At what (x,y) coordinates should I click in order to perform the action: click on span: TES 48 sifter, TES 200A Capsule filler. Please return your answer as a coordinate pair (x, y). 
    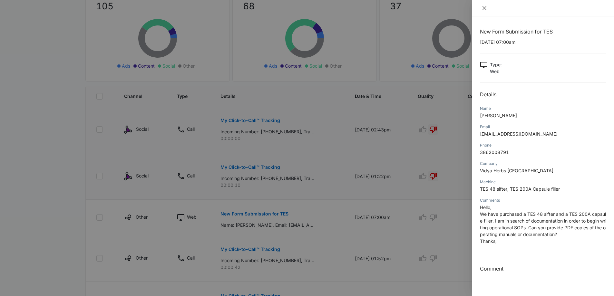
    Looking at the image, I should click on (520, 189).